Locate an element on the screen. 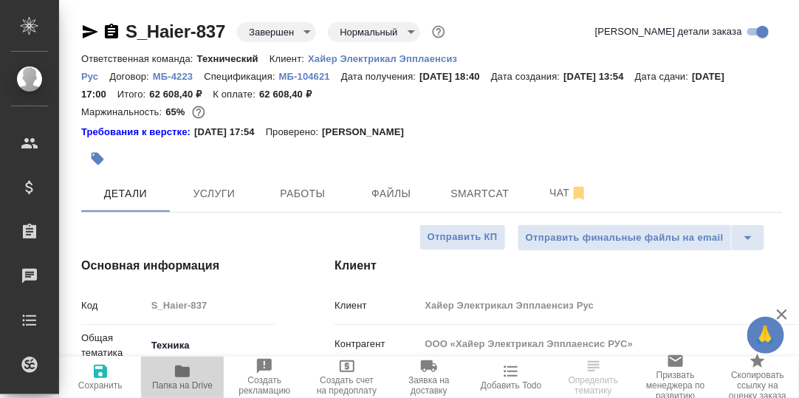  button: Сохранить is located at coordinates (100, 377).